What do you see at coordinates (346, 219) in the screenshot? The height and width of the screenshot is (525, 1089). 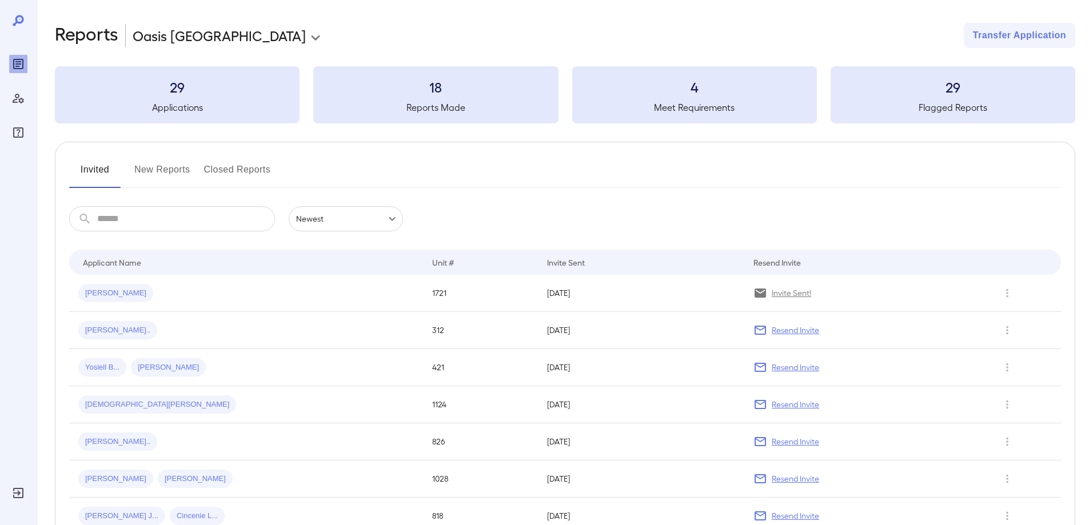 I see `div: Newest` at bounding box center [346, 219].